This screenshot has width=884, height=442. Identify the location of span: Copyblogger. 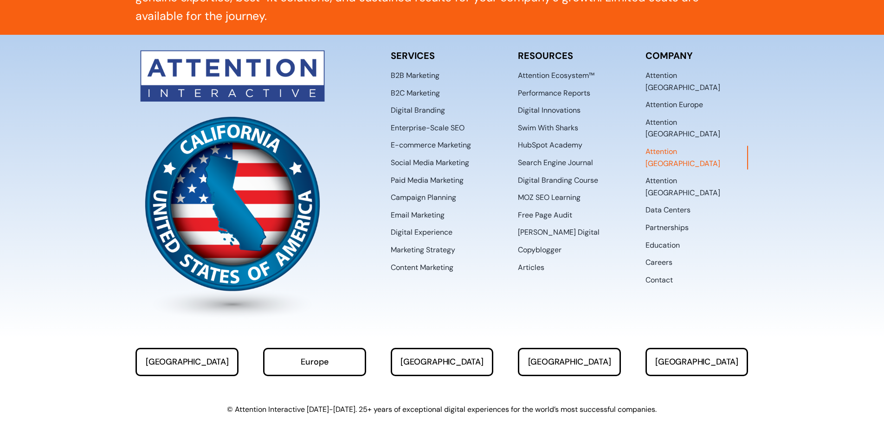
(540, 250).